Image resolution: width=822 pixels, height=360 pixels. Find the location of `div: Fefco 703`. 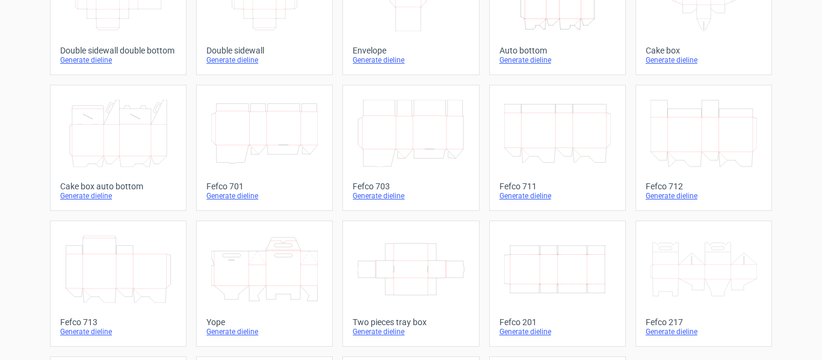

div: Fefco 703 is located at coordinates (410, 186).